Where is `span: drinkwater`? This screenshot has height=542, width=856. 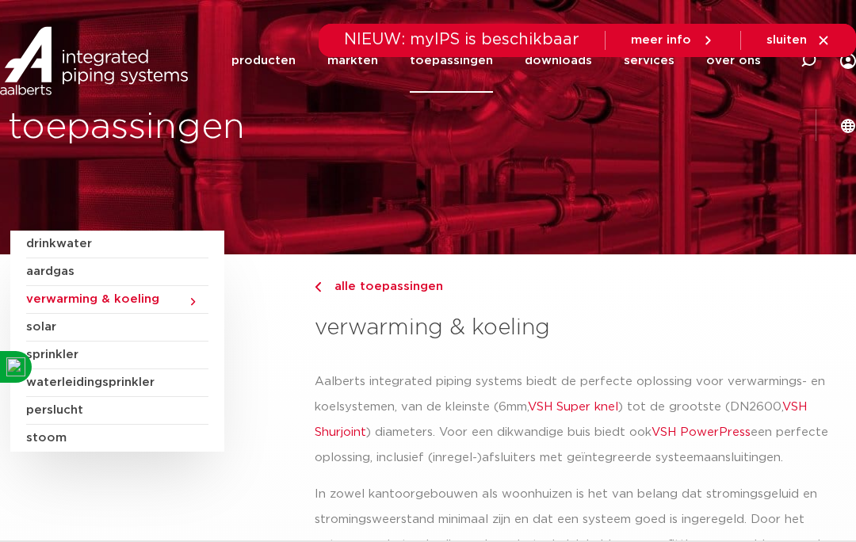
span: drinkwater is located at coordinates (117, 244).